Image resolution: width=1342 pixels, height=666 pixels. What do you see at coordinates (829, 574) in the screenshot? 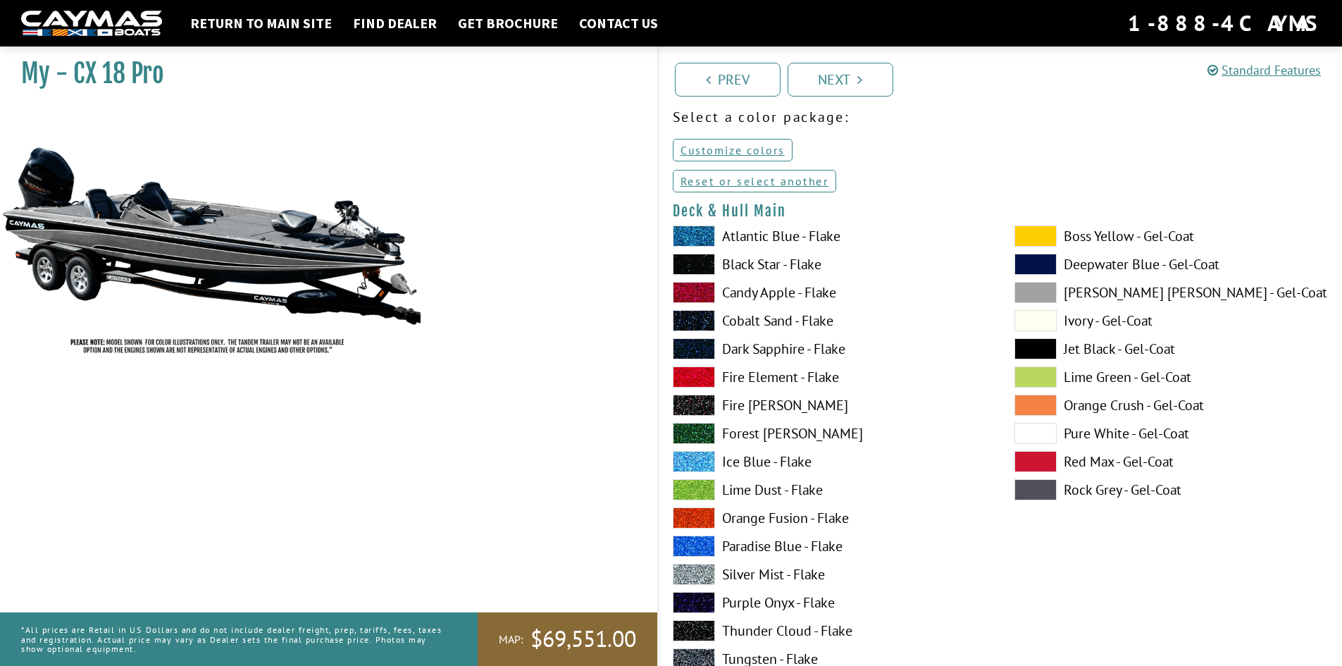
I see `label: Silver Mist - Flake` at bounding box center [829, 574].